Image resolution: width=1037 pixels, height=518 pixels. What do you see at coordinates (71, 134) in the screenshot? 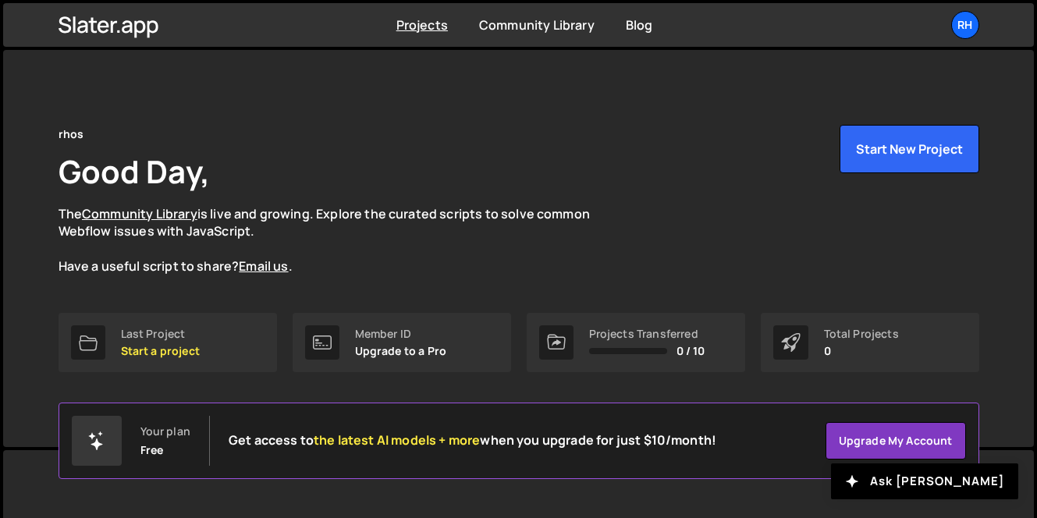
I see `div: rhos` at bounding box center [71, 134].